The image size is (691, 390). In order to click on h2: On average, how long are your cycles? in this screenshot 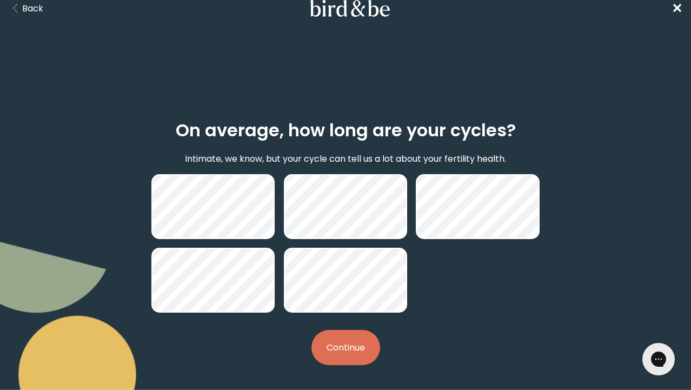, I will do `click(346, 130)`.